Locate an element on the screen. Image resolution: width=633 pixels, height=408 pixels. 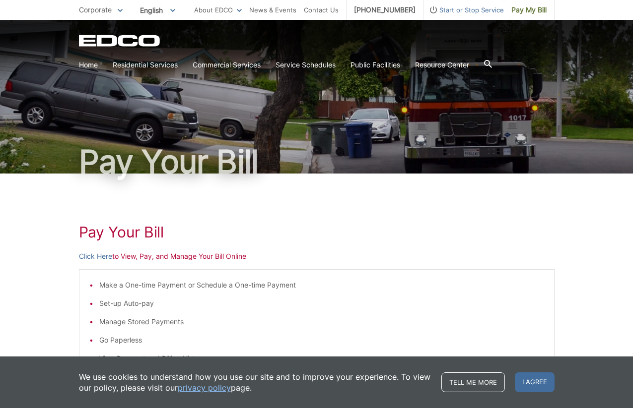
a: Service Schedules is located at coordinates (305, 65).